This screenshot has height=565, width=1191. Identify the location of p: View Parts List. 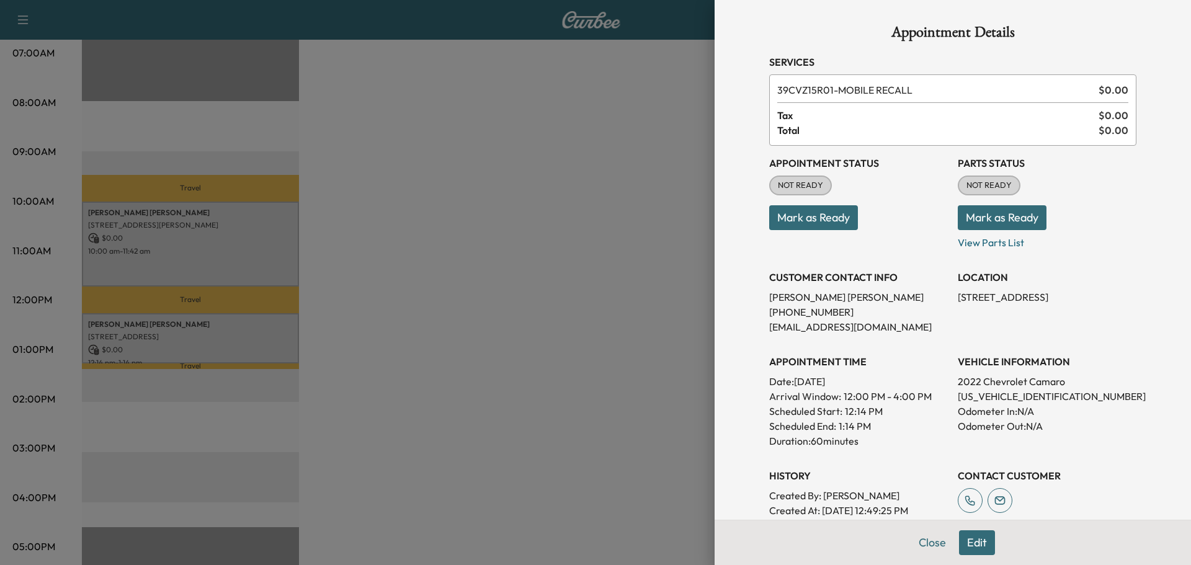
(1047, 240).